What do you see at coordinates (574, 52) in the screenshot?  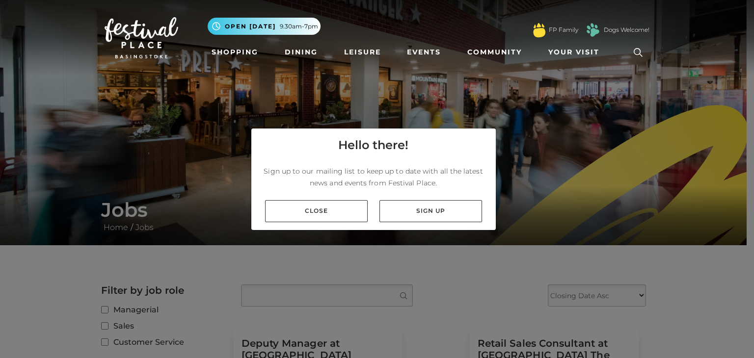 I see `span: Your Visit` at bounding box center [574, 52].